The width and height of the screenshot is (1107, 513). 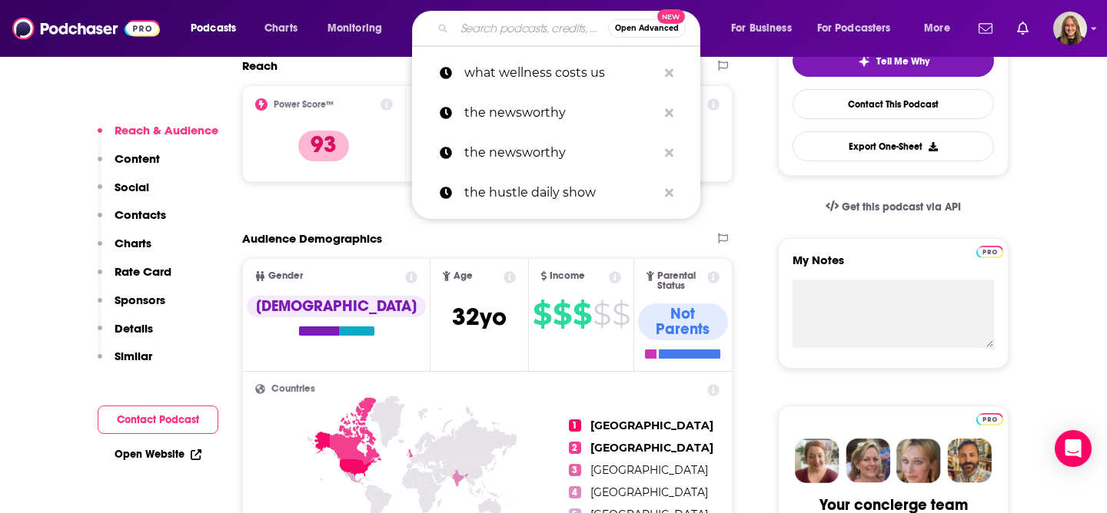 I want to click on img: Sydney Profile, so click(x=817, y=461).